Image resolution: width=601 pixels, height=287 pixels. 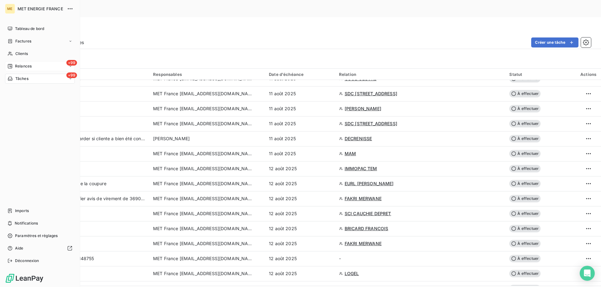 I want to click on span: Factures, so click(x=23, y=41).